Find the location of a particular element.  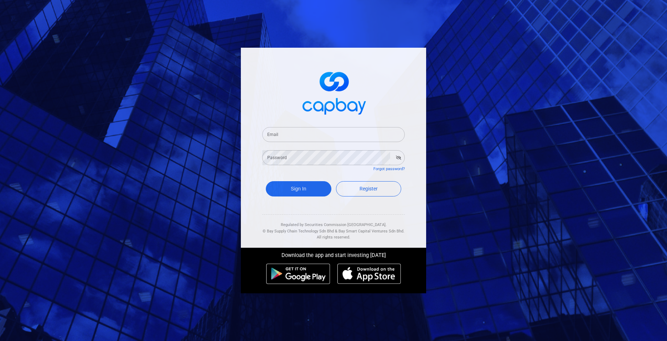

a: Forgot password? is located at coordinates (389, 169).